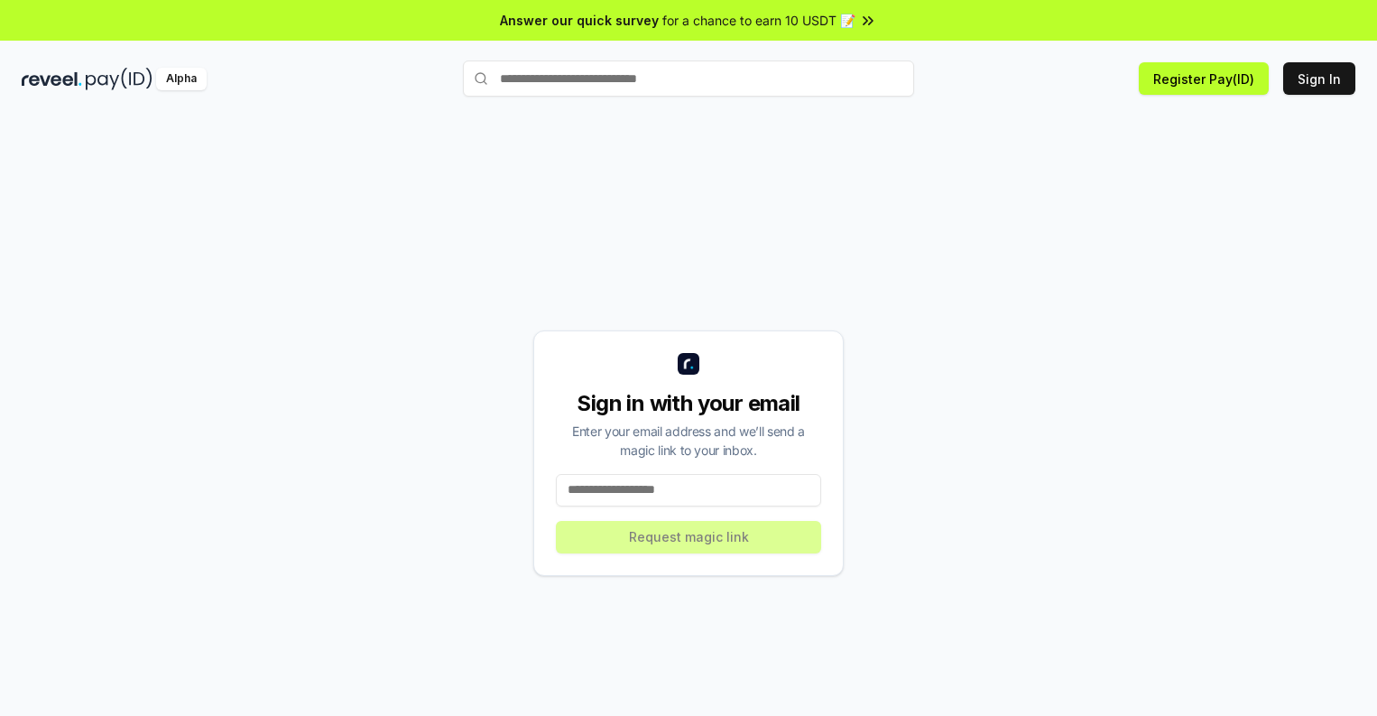 The height and width of the screenshot is (716, 1377). What do you see at coordinates (181, 79) in the screenshot?
I see `div: Alpha` at bounding box center [181, 79].